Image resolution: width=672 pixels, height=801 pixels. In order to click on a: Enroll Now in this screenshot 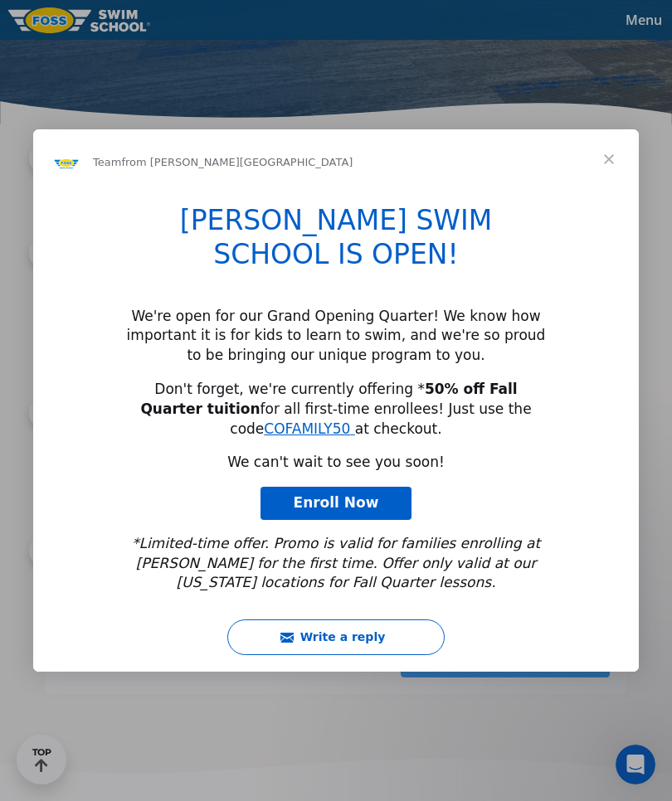, I will do `click(336, 504)`.